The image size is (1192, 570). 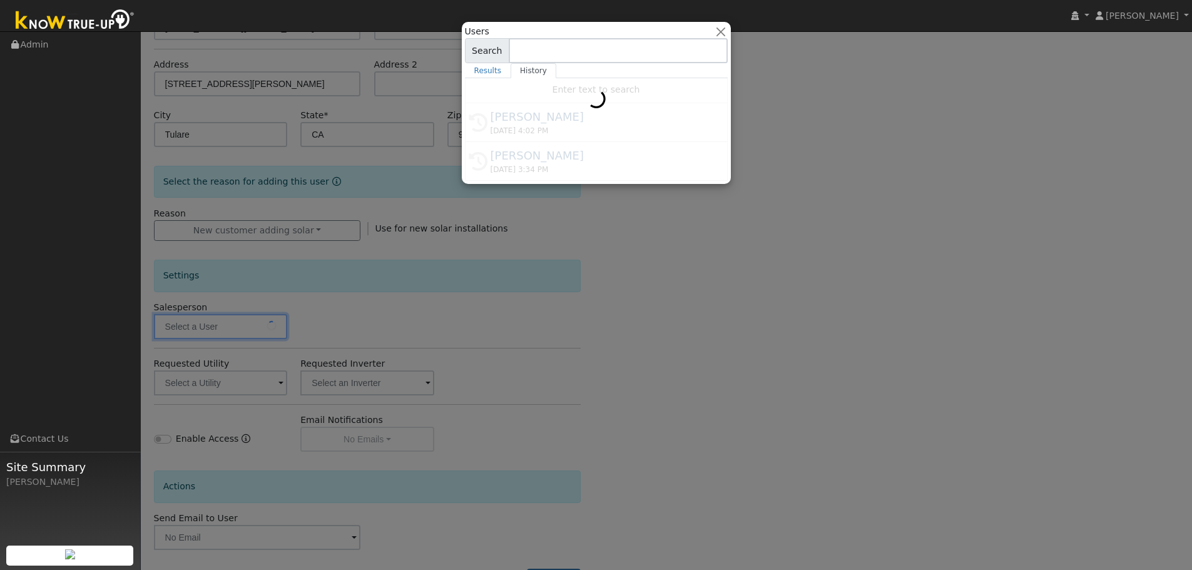 I want to click on span: Users, so click(x=477, y=31).